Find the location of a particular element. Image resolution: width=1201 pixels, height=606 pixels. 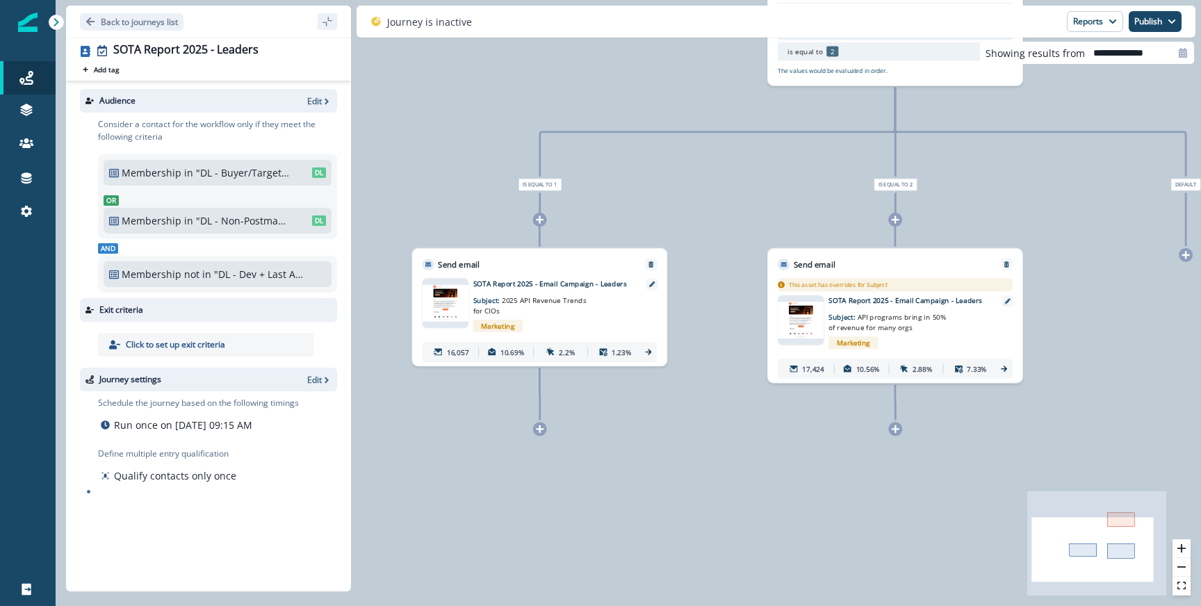

g: Edge from af784800-7bc1-4b81-bbb1-5f08913021cb to node-edge-label1e23e432-f958-4d1f-ad31-cf6f97fc... is located at coordinates (717, 132).